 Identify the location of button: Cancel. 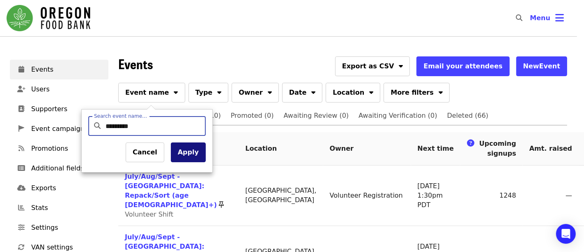
(145, 152).